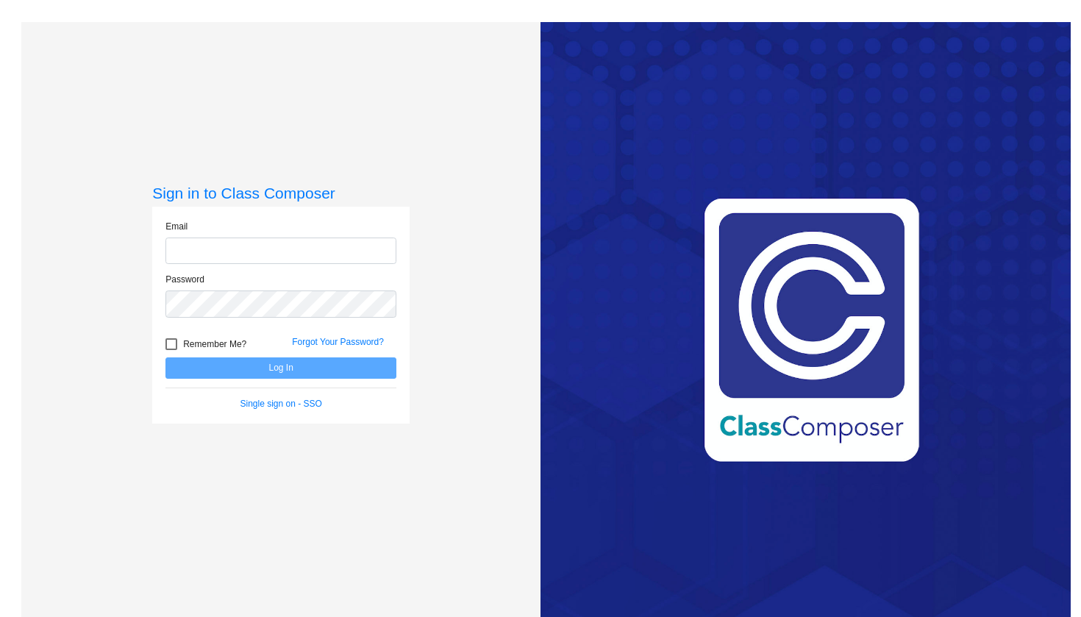  I want to click on label: Password, so click(185, 280).